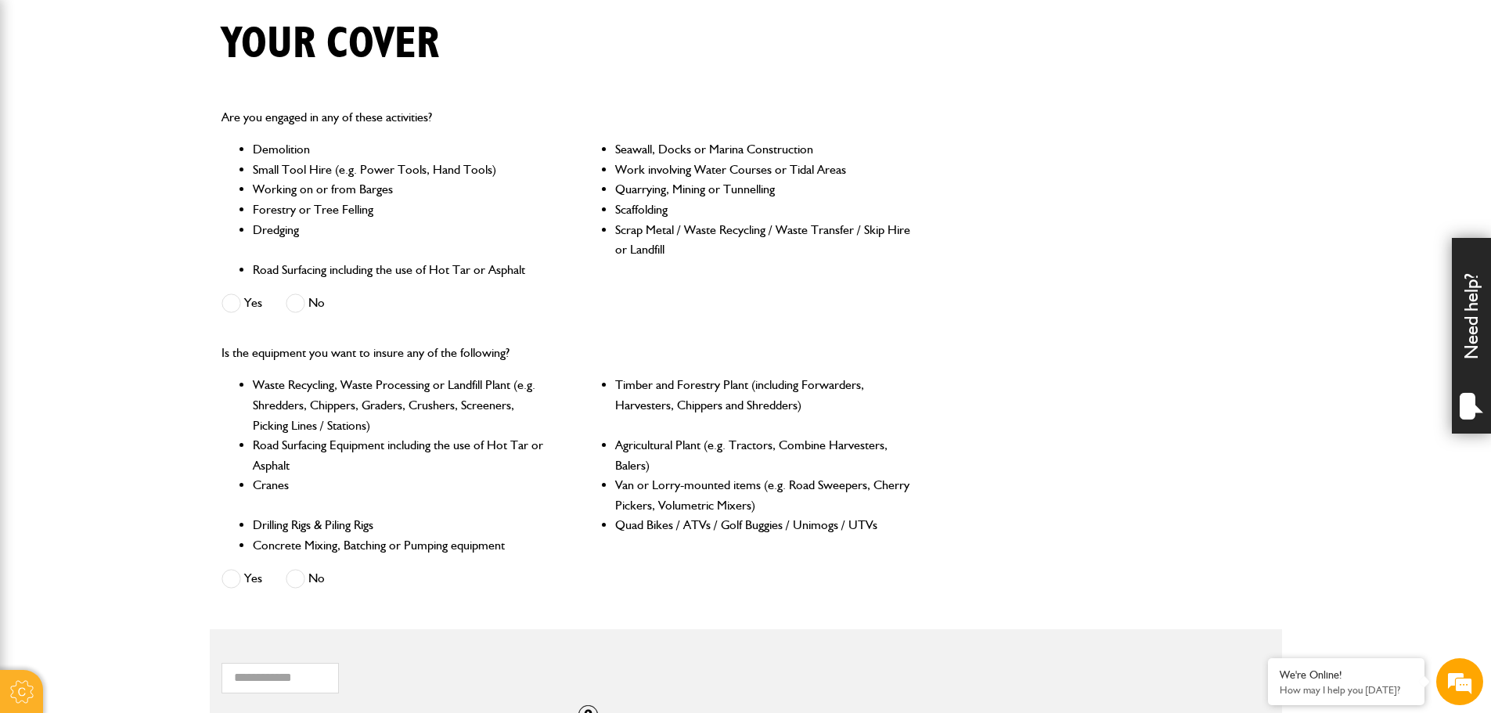 This screenshot has height=713, width=1491. What do you see at coordinates (763, 170) in the screenshot?
I see `li: Work involving Water Courses or Tidal Areas` at bounding box center [763, 170].